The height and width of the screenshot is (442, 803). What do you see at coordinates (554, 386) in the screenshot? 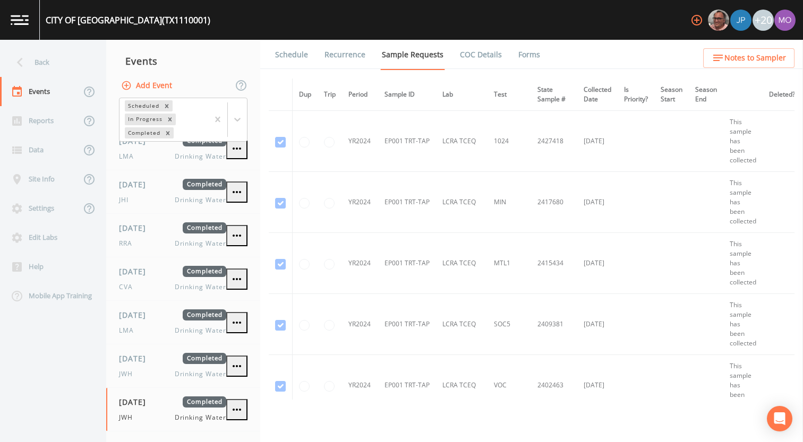
I see `td: 2402463` at bounding box center [554, 386].